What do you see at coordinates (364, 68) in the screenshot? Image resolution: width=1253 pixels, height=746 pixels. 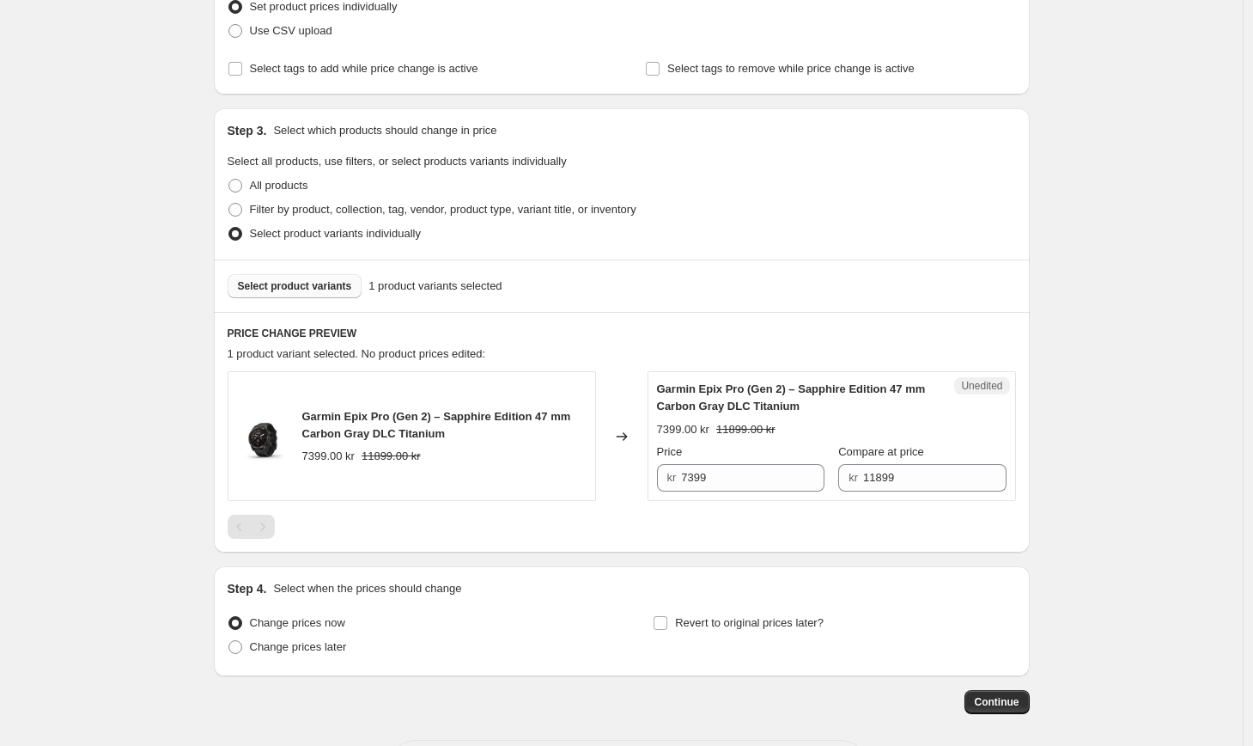 I see `span: Select tags to add while price change is active` at bounding box center [364, 68].